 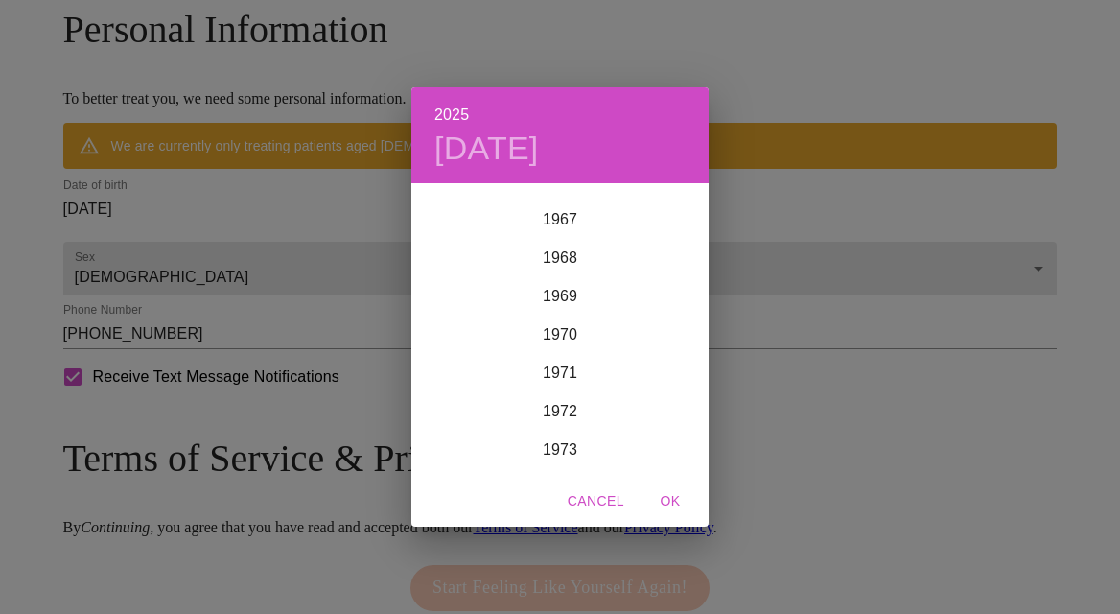 I want to click on div: 1967, so click(x=560, y=220).